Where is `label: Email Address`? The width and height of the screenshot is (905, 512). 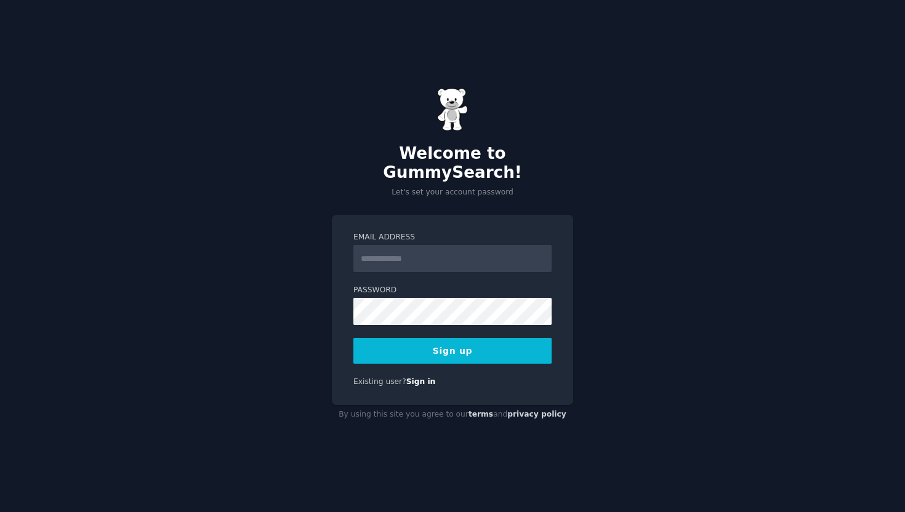
label: Email Address is located at coordinates (452, 238).